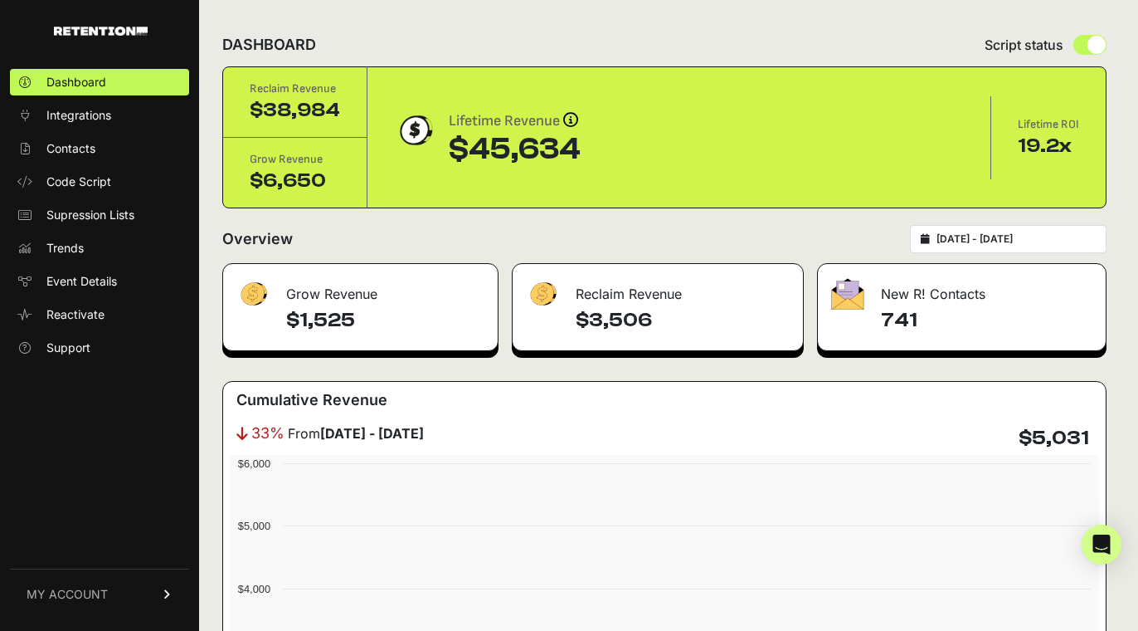 This screenshot has height=631, width=1138. Describe the element at coordinates (987, 320) in the screenshot. I see `h4: 741` at that location.